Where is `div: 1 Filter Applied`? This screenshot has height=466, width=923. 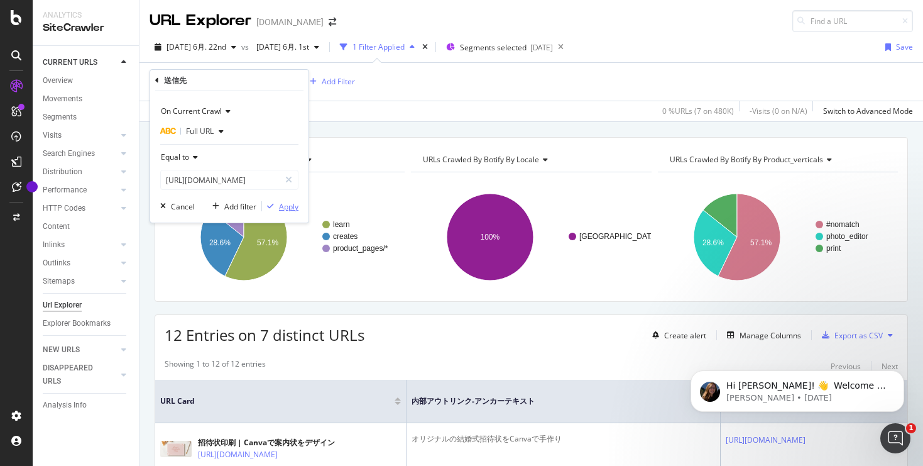
div: 1 Filter Applied is located at coordinates (378, 46).